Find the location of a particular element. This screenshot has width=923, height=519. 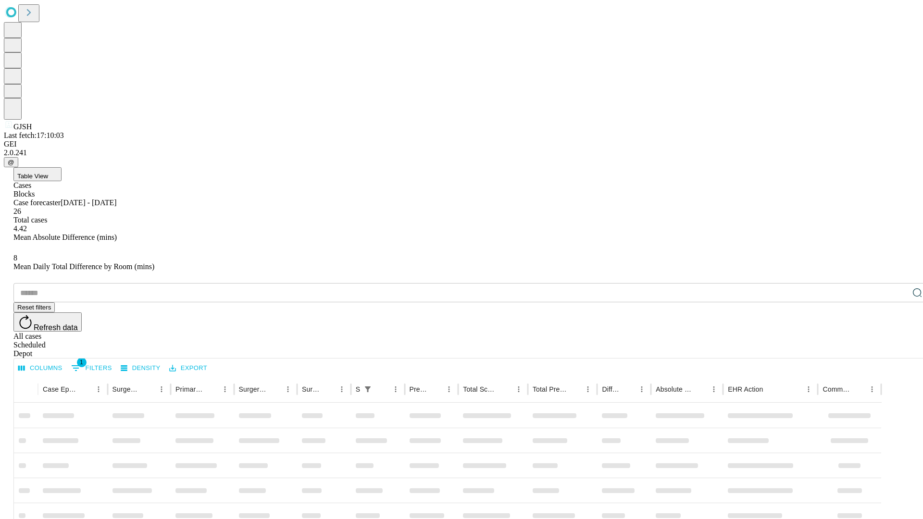

button: Density is located at coordinates (140, 368).